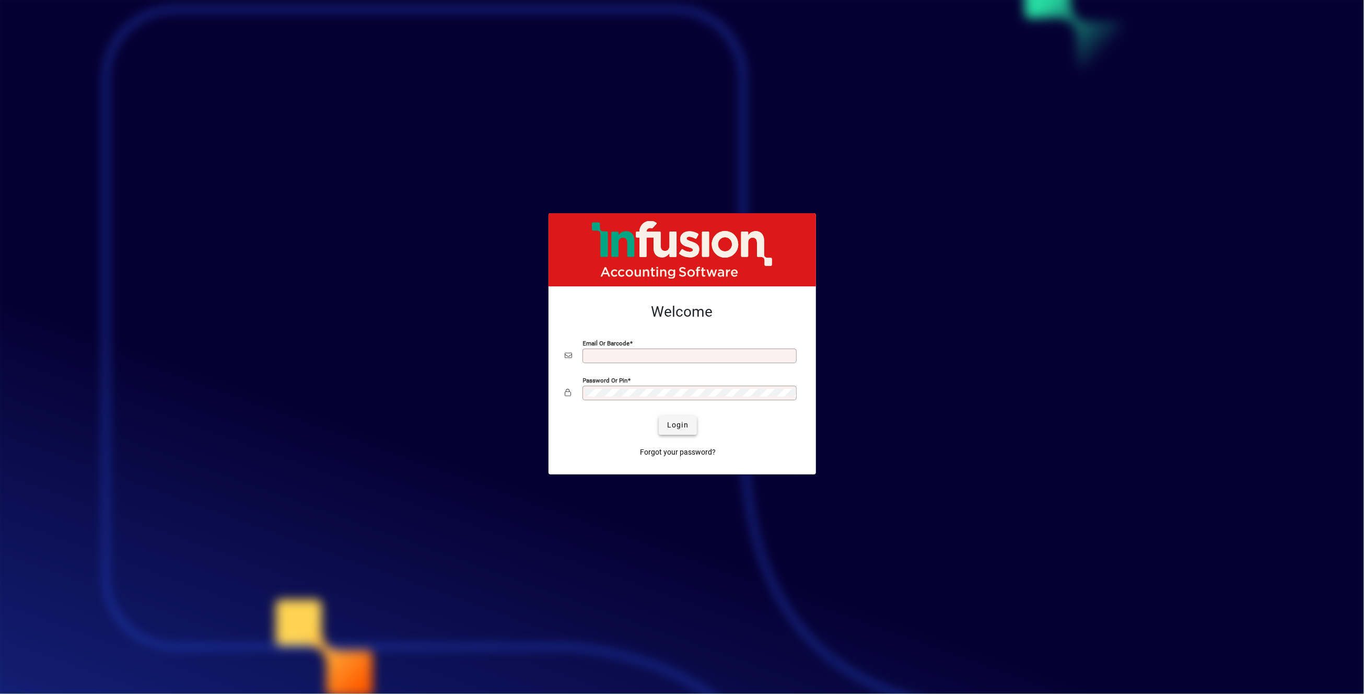 Image resolution: width=1364 pixels, height=694 pixels. Describe the element at coordinates (678, 425) in the screenshot. I see `span: Login` at that location.